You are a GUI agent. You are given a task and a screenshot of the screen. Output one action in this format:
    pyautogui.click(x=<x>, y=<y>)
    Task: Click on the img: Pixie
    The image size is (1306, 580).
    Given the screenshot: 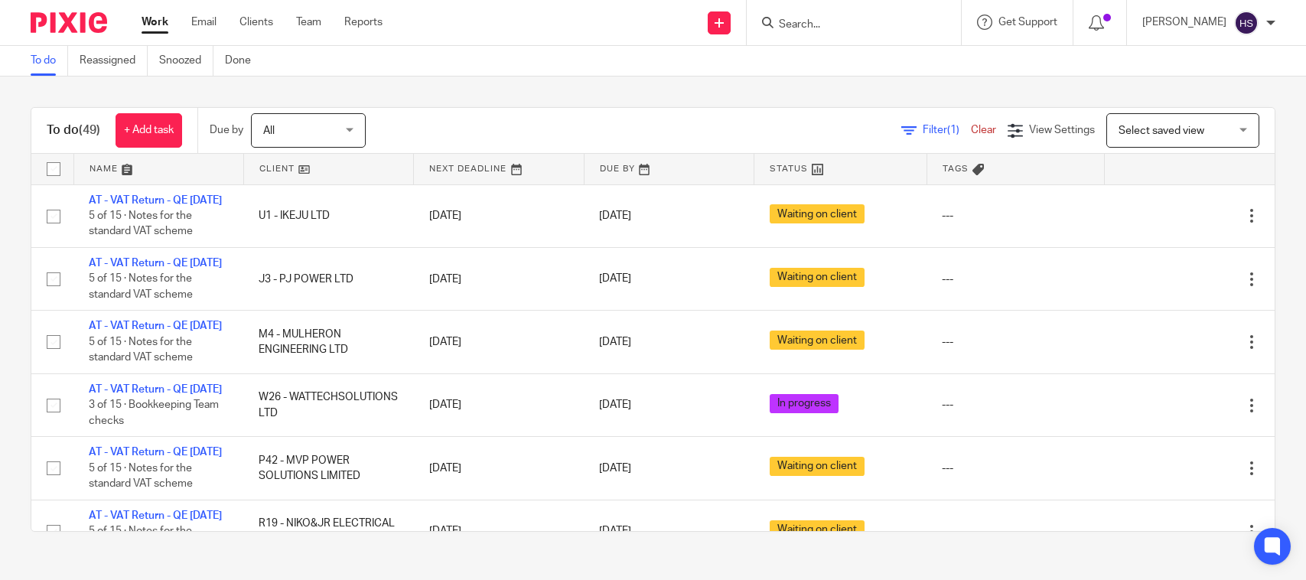 What is the action you would take?
    pyautogui.click(x=69, y=22)
    